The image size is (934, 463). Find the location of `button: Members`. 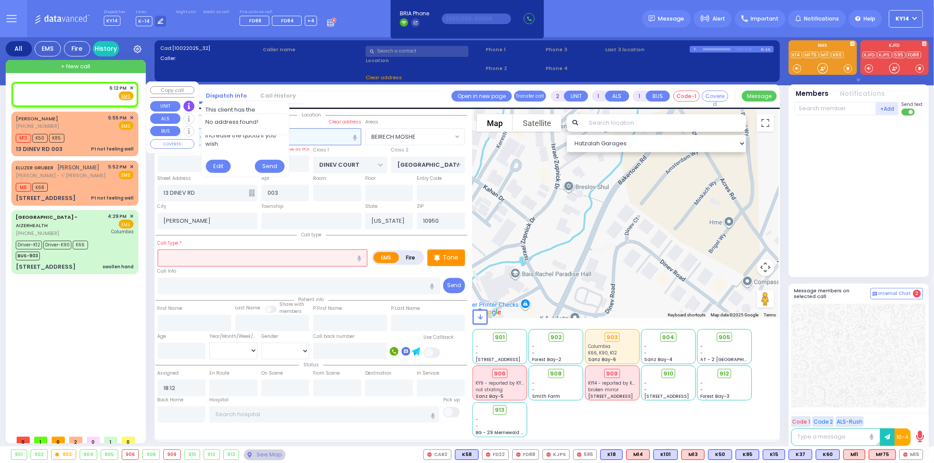

button: Members is located at coordinates (812, 94).